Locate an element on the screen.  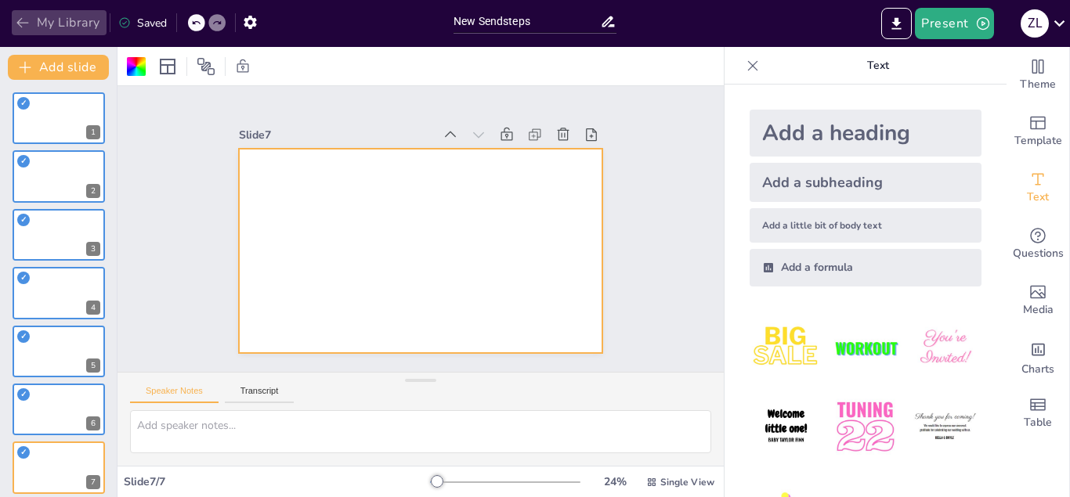
button: Z L is located at coordinates (1034, 23).